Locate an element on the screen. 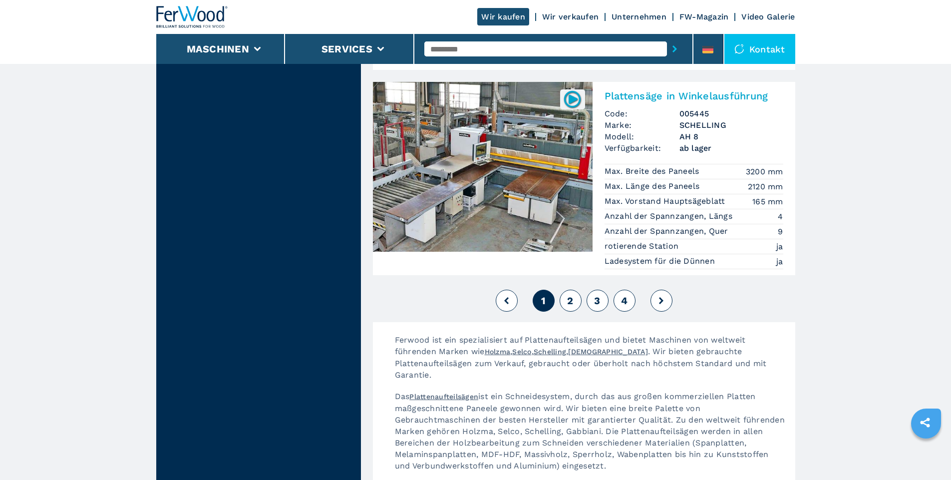 This screenshot has width=951, height=480. em: 165 mm is located at coordinates (768, 201).